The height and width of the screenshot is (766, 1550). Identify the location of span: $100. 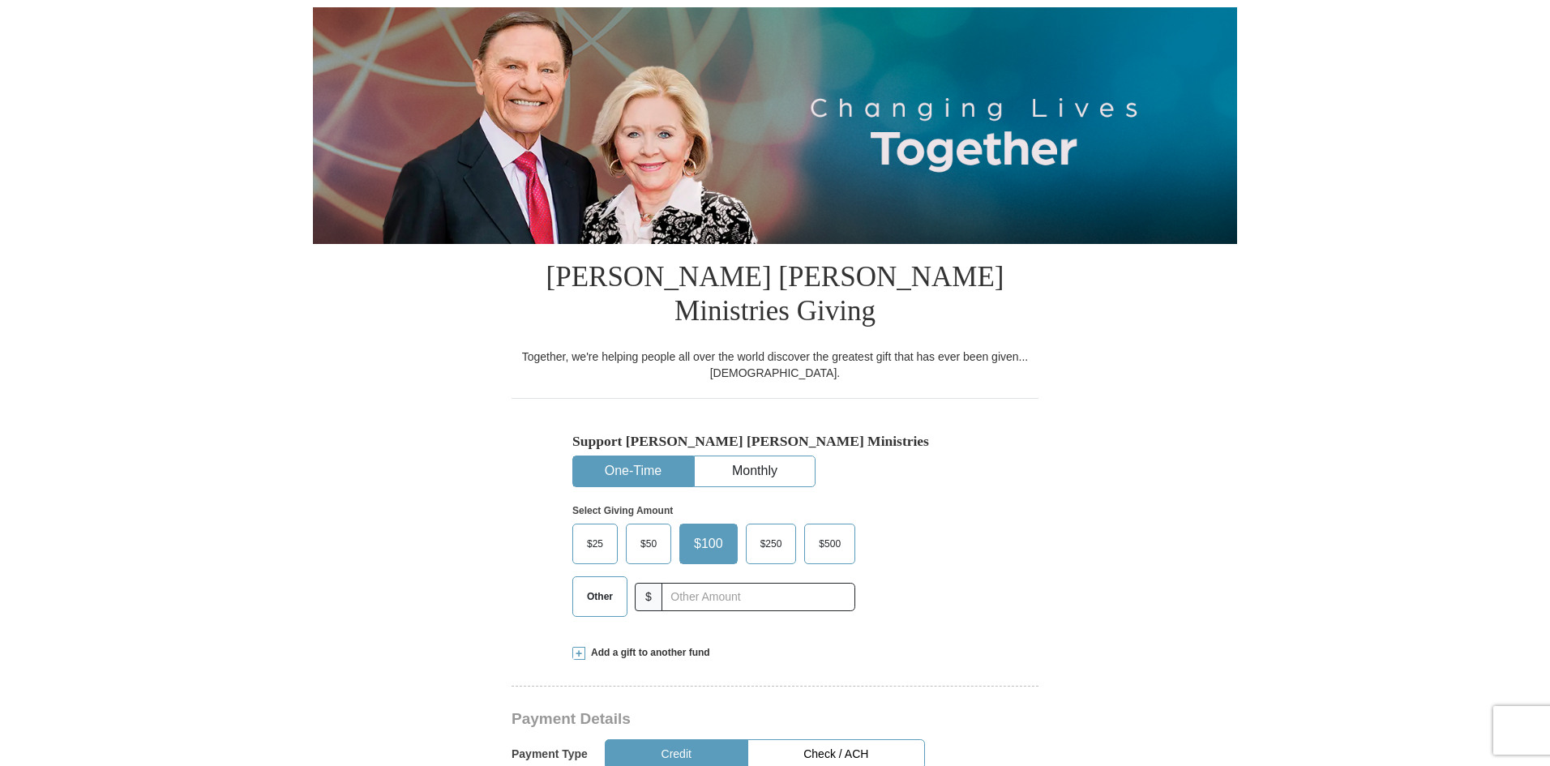
(709, 544).